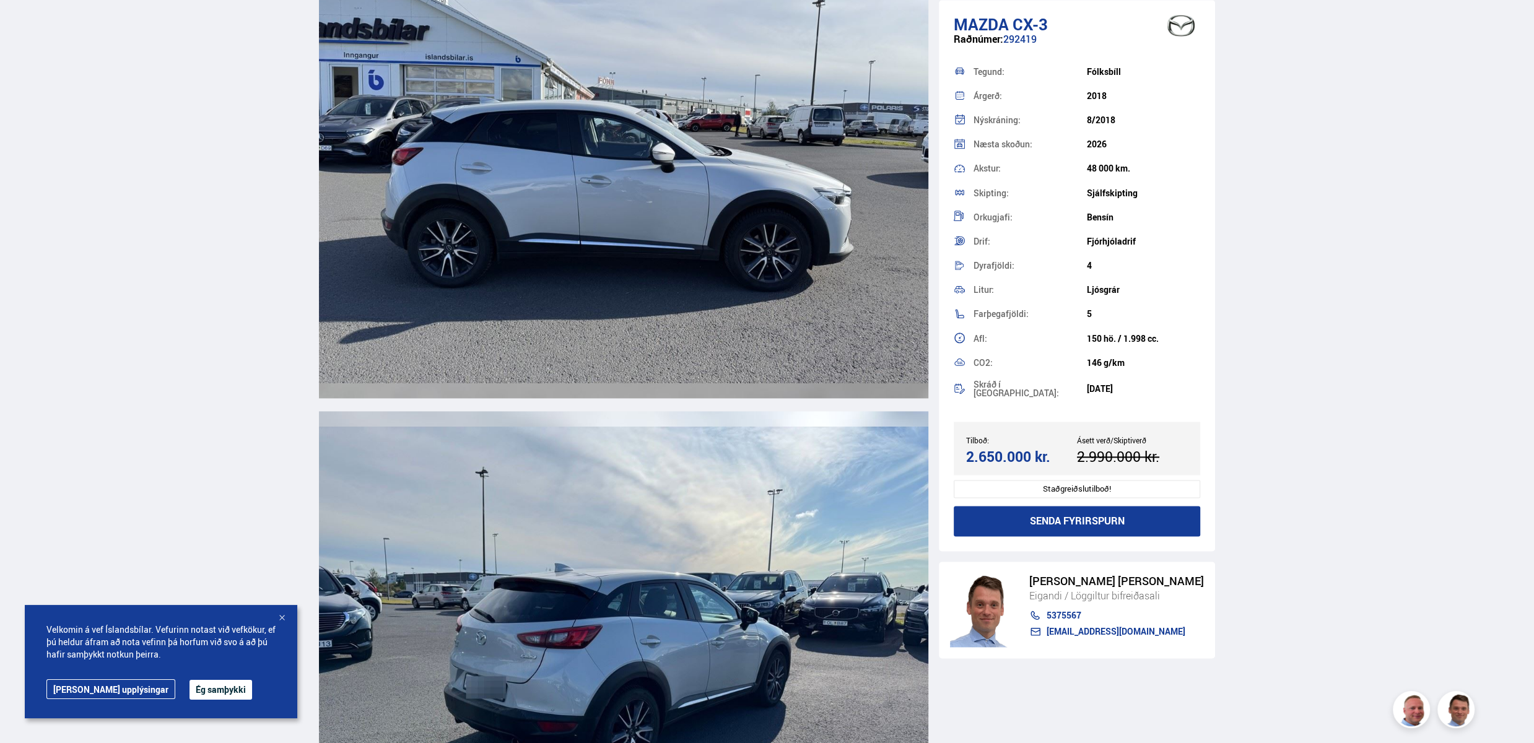 This screenshot has height=743, width=1534. Describe the element at coordinates (1144, 290) in the screenshot. I see `div: Ljósgrár` at that location.